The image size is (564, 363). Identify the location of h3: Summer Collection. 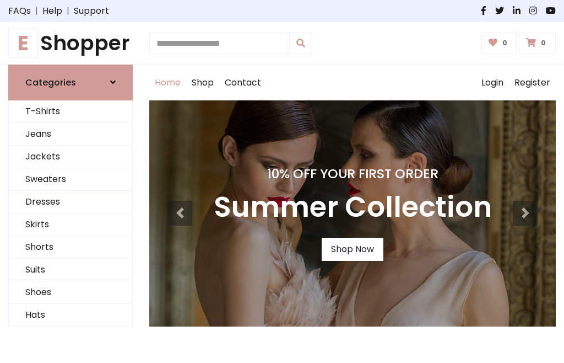
(353, 207).